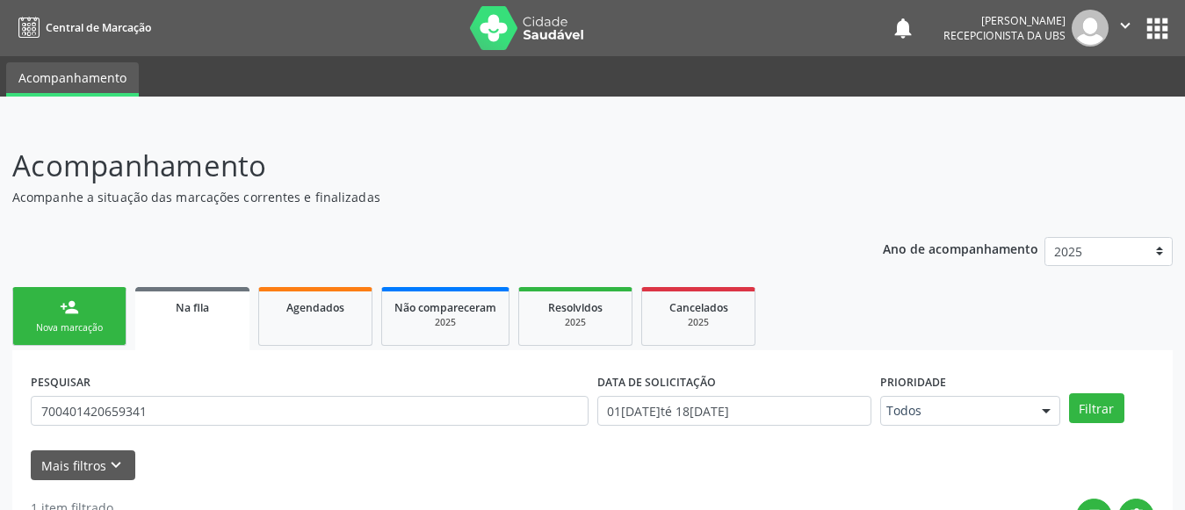 Image resolution: width=1185 pixels, height=510 pixels. What do you see at coordinates (418, 197) in the screenshot?
I see `p: Acompanhe a situação das marcações correntes e finalizadas` at bounding box center [418, 197].